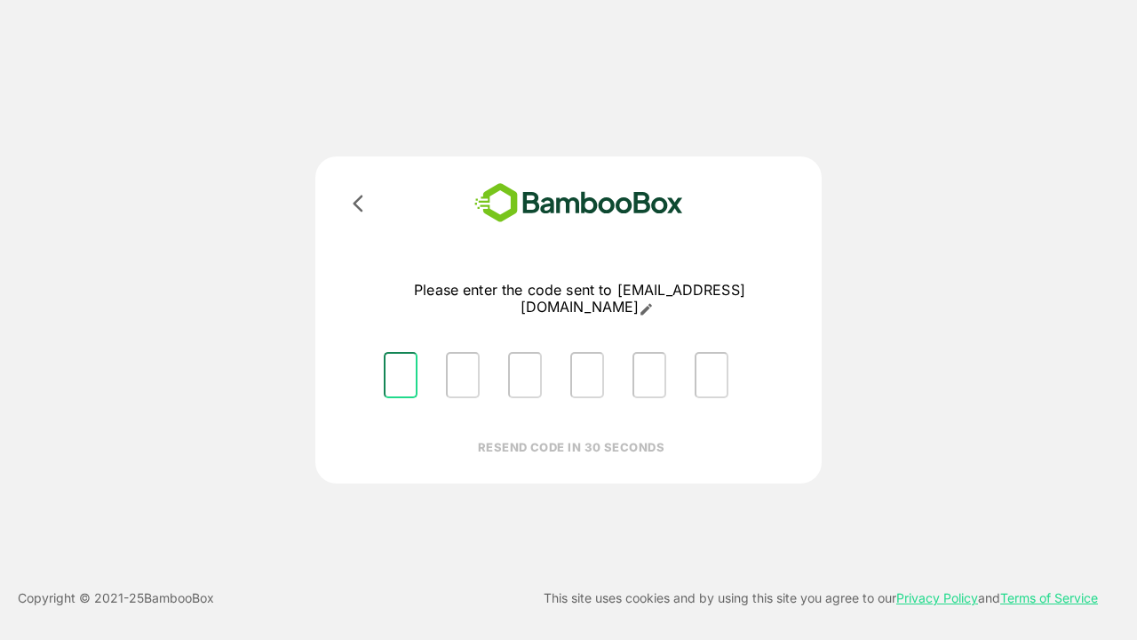 This screenshot has height=640, width=1137. I want to click on input: Please enter OTP character 1, so click(401, 375).